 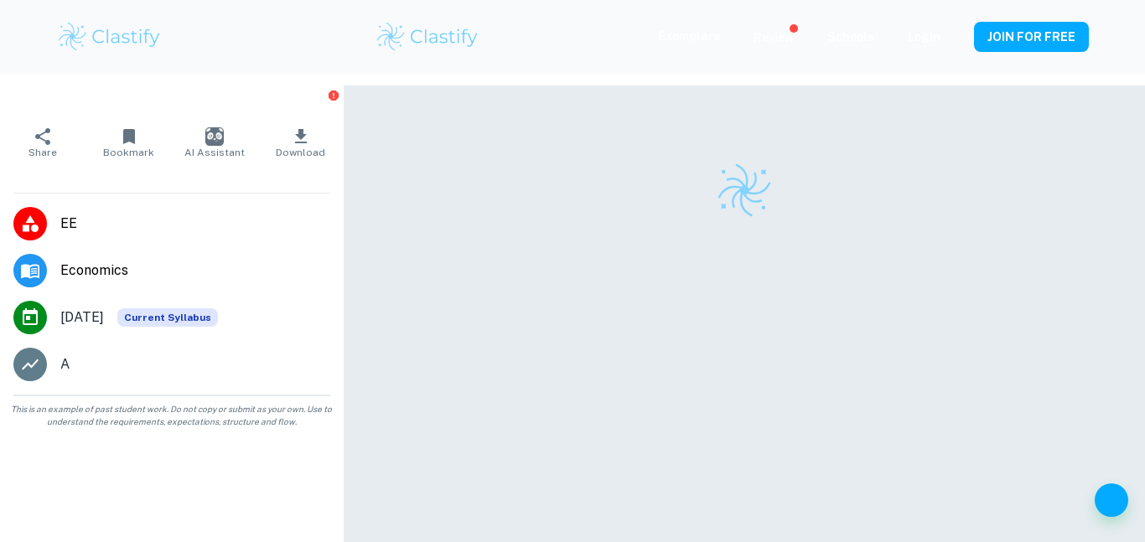 What do you see at coordinates (300, 143) in the screenshot?
I see `button: Download` at bounding box center [300, 143].